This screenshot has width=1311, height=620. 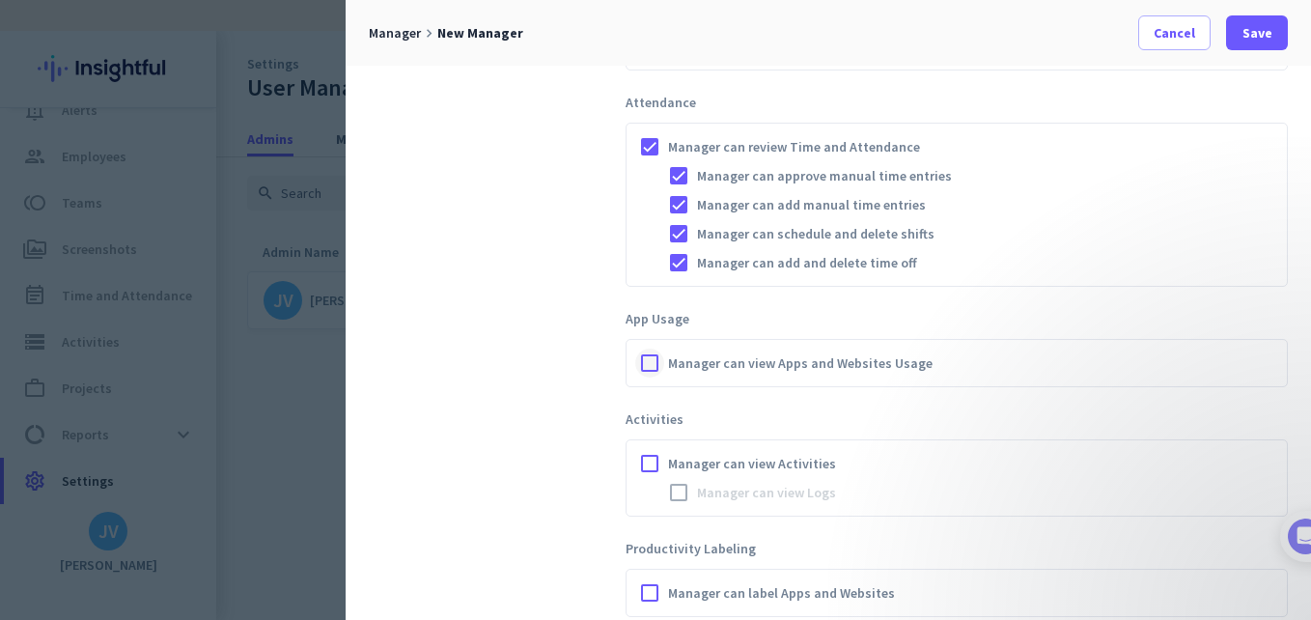 What do you see at coordinates (70, 26) in the screenshot?
I see `img: Profile image for Insightful AI assistant` at bounding box center [70, 26].